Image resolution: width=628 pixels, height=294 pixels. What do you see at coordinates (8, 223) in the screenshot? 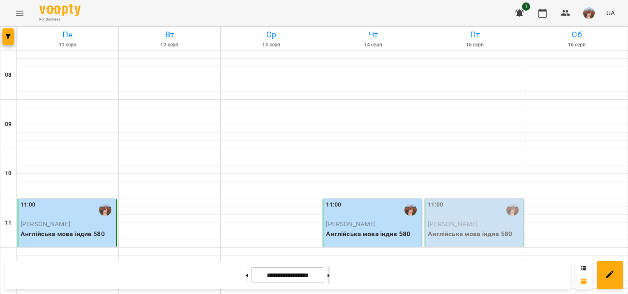
I see `h6: 11` at bounding box center [8, 223].